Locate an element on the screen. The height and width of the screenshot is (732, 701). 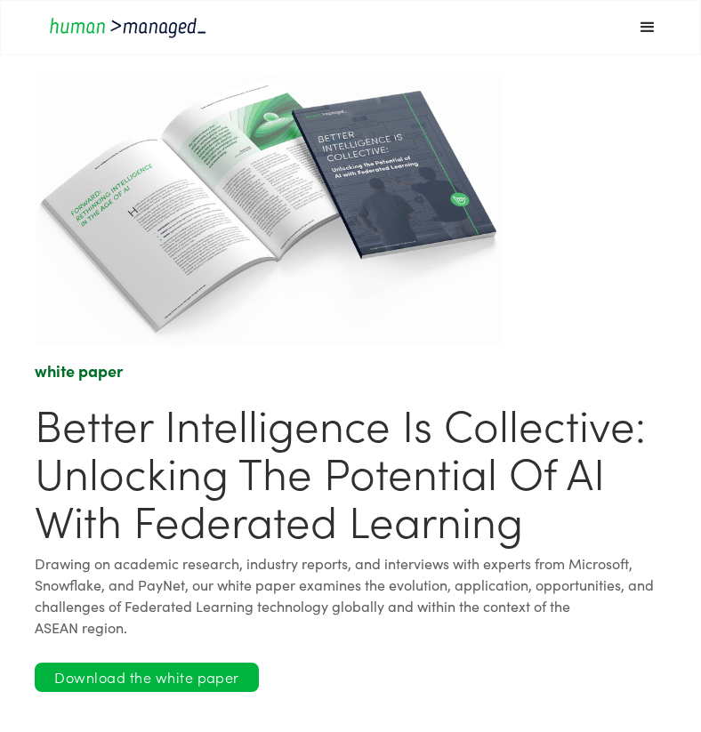
a: Download the white paper is located at coordinates (147, 677).